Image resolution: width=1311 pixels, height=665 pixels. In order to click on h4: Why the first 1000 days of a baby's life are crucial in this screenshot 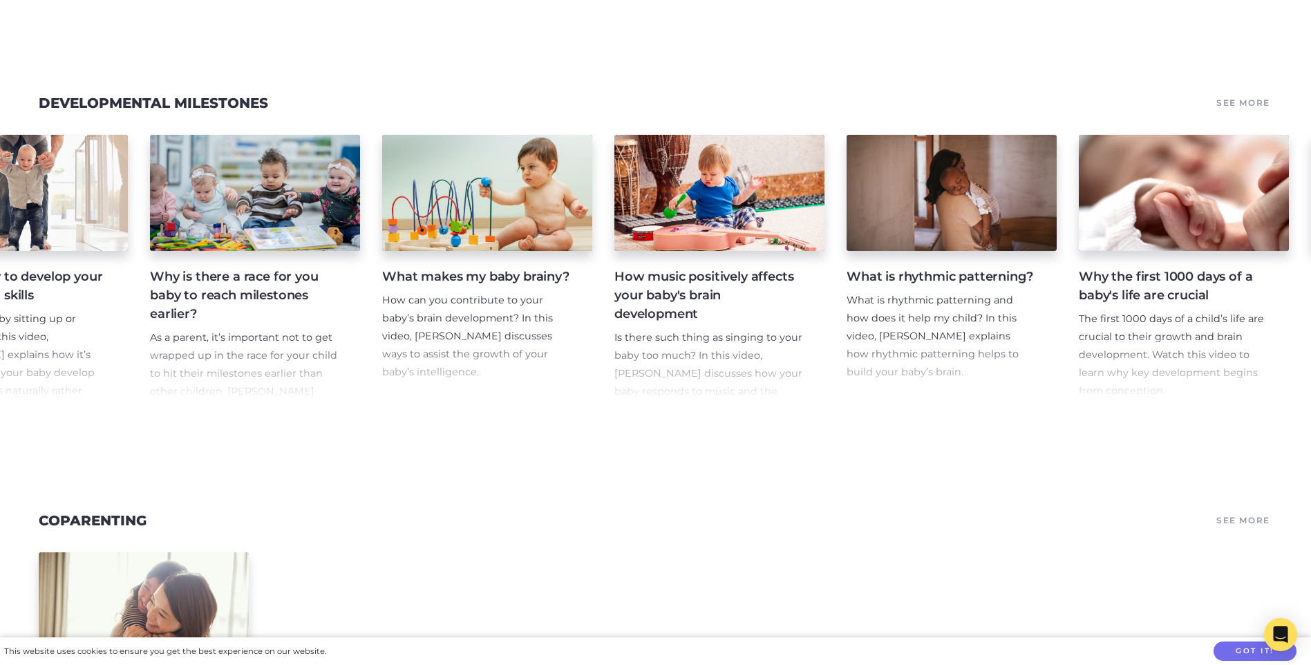, I will do `click(1173, 286)`.